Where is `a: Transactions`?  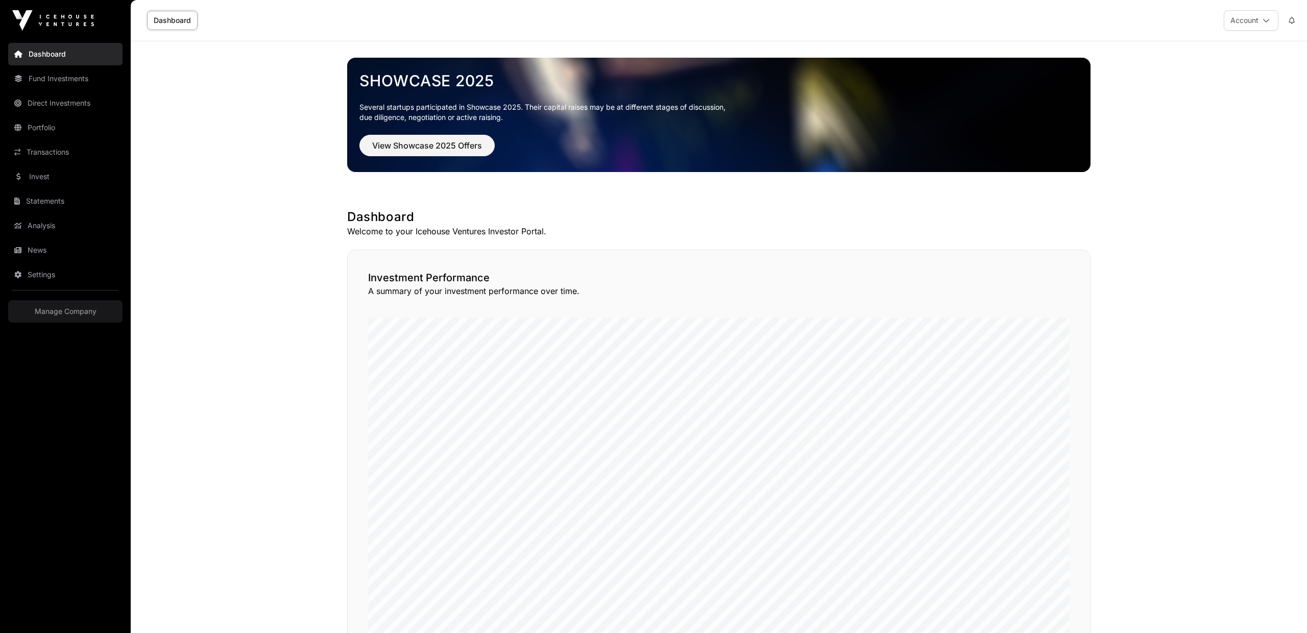
a: Transactions is located at coordinates (65, 152).